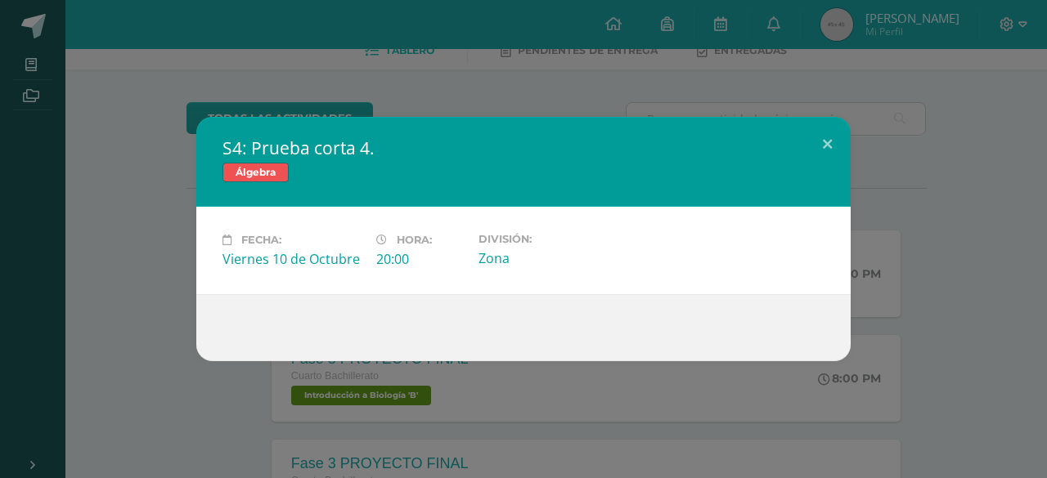  What do you see at coordinates (549, 258) in the screenshot?
I see `div: Zona` at bounding box center [549, 258].